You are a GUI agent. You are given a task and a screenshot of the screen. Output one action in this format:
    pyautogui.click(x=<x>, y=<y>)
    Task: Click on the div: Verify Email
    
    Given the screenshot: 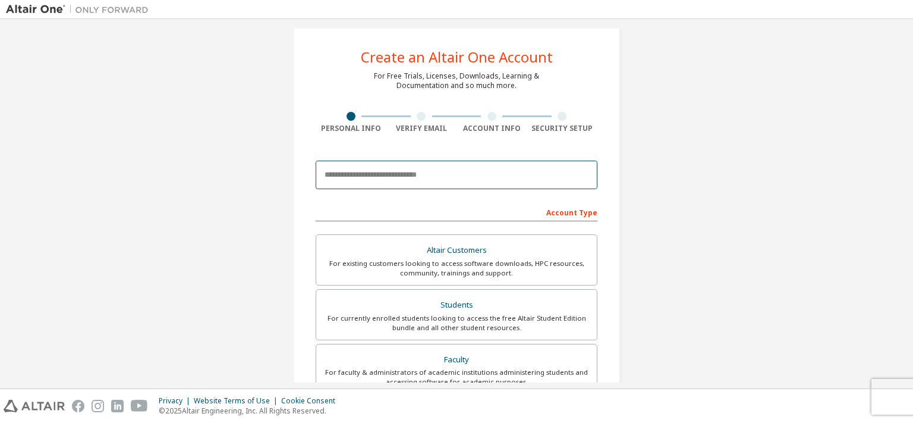 What is the action you would take?
    pyautogui.click(x=421, y=128)
    